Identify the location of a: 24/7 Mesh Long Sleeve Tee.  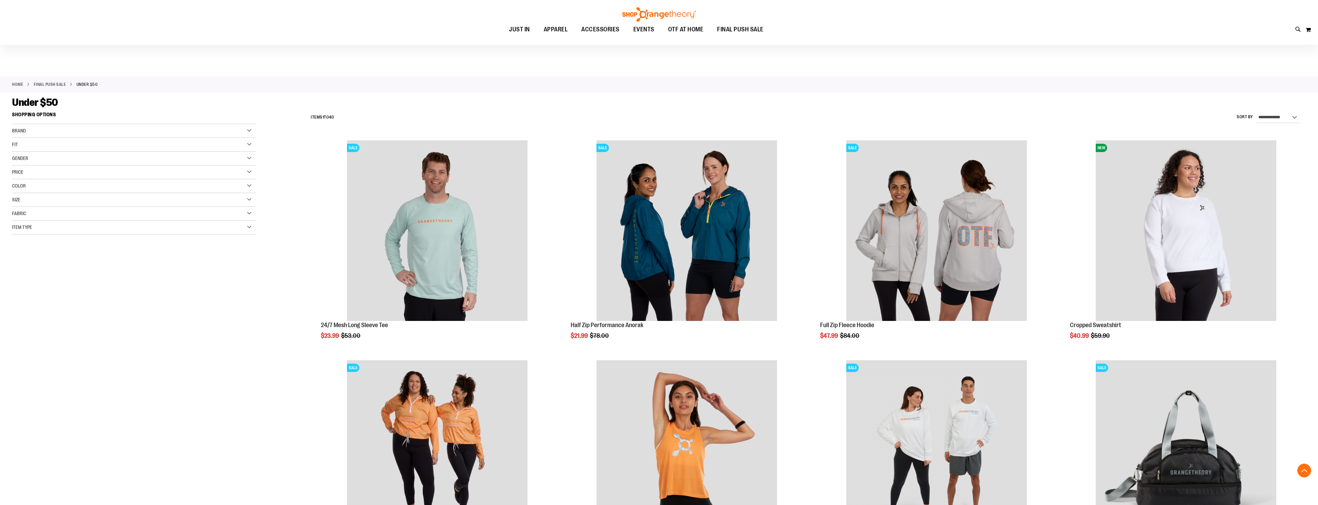
(354, 325).